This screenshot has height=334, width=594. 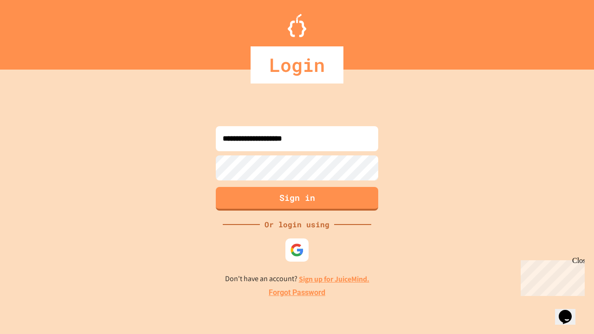 I want to click on img: google-icon.svg, so click(x=297, y=250).